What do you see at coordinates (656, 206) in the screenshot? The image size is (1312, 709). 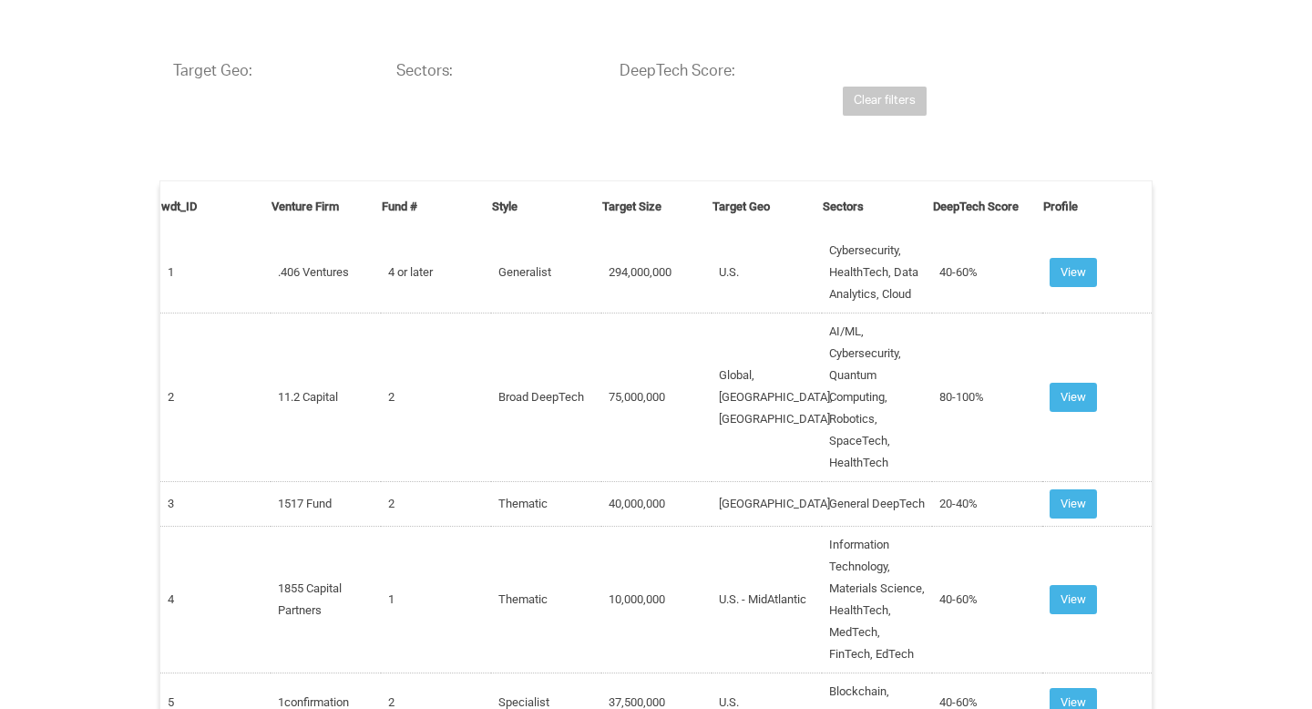 I see `th: Target Size` at bounding box center [656, 206].